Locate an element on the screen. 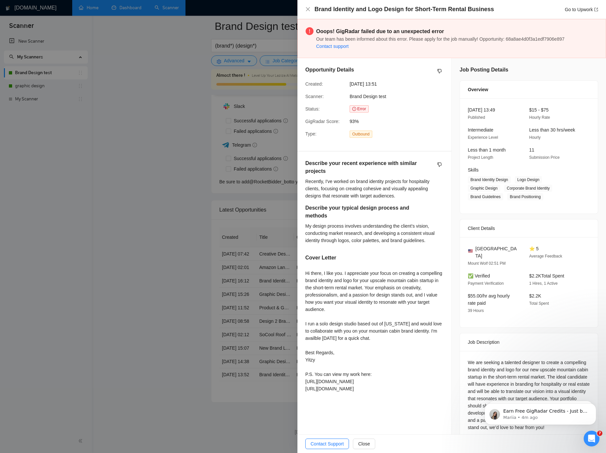 The height and width of the screenshot is (453, 606). span: $2.2K is located at coordinates (535, 296).